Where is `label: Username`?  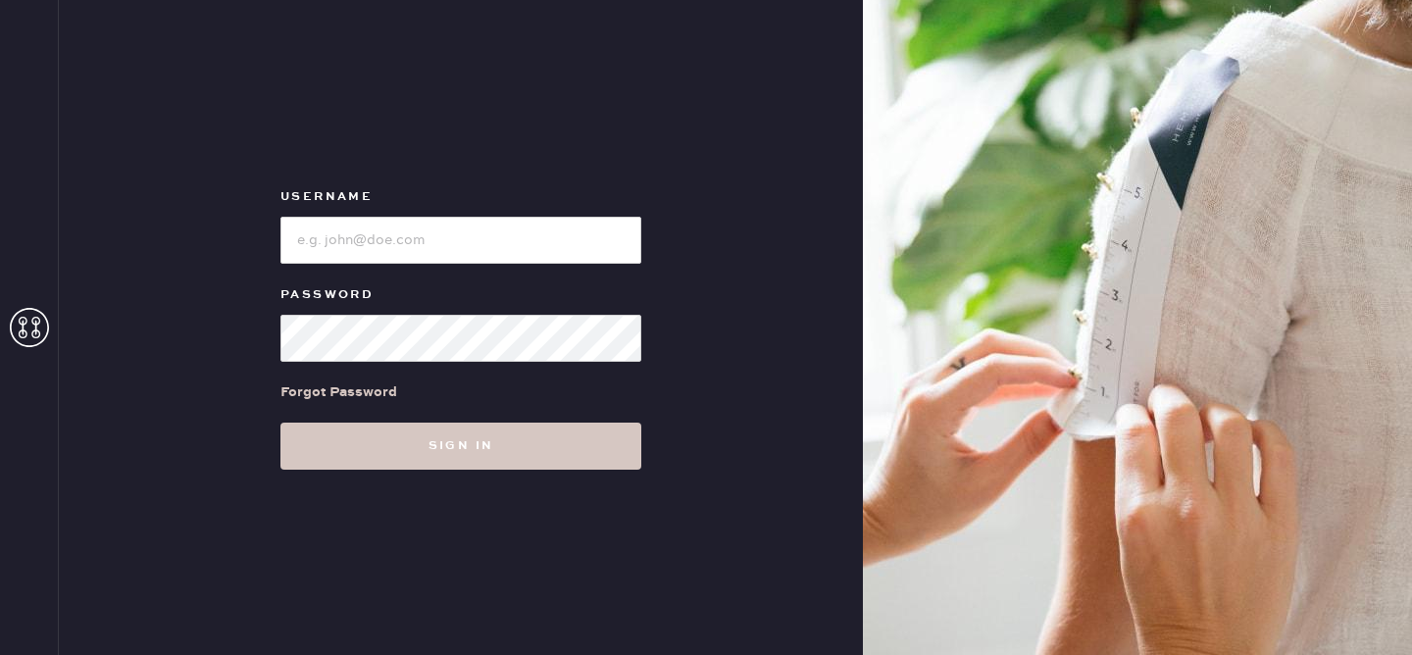 label: Username is located at coordinates (461, 197).